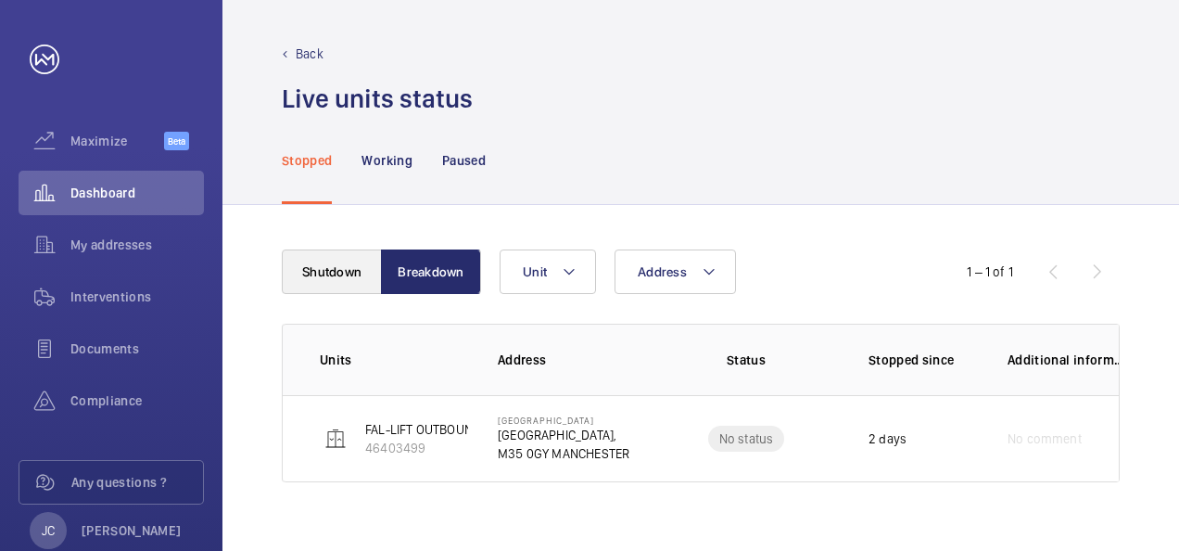 The image size is (1179, 551). I want to click on span: Address, so click(662, 272).